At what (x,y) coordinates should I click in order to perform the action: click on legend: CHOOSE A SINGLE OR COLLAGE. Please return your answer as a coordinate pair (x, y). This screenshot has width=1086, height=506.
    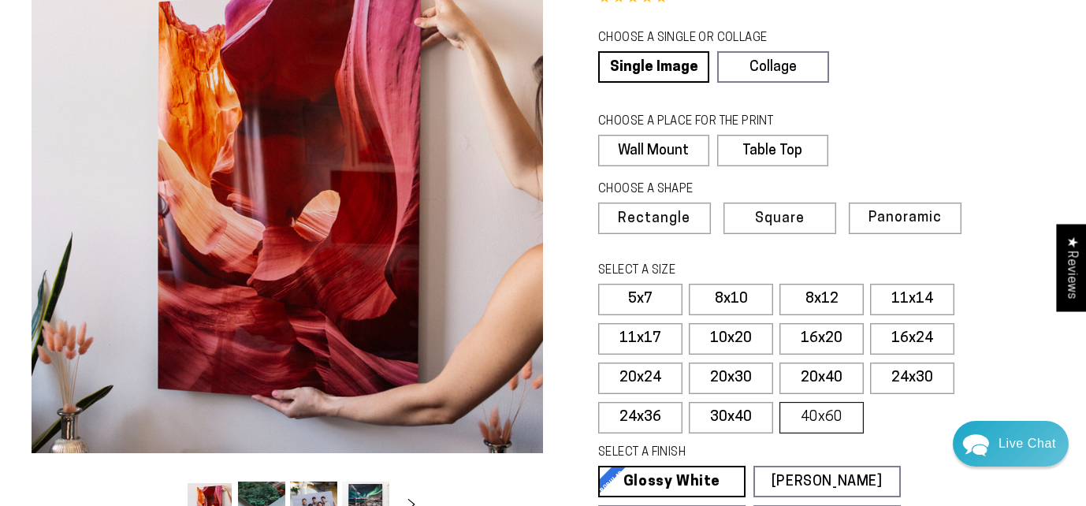
    Looking at the image, I should click on (706, 39).